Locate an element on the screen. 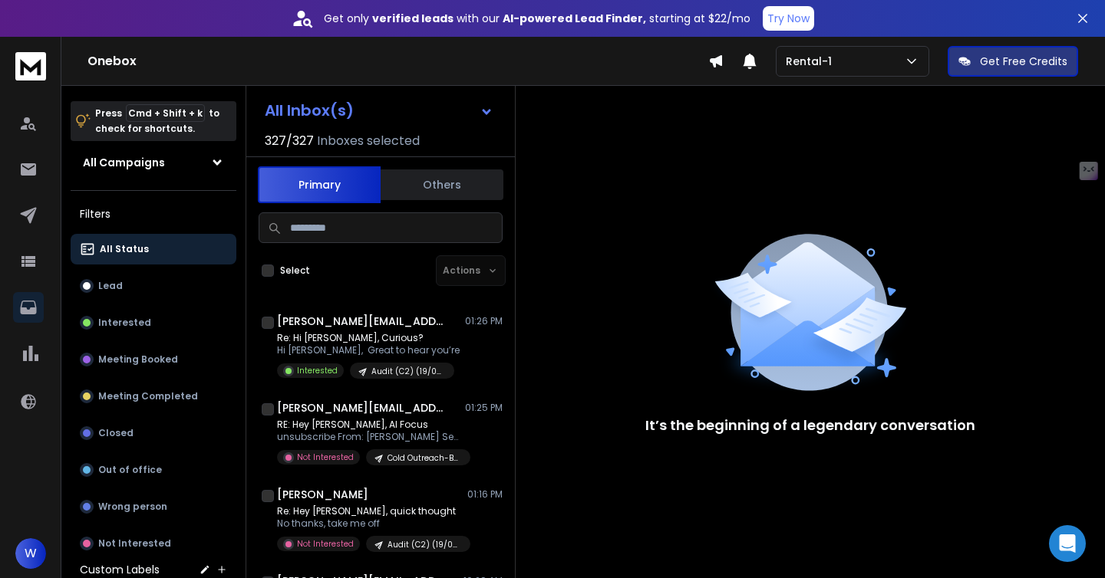  button: All Inbox(s) is located at coordinates (379, 110).